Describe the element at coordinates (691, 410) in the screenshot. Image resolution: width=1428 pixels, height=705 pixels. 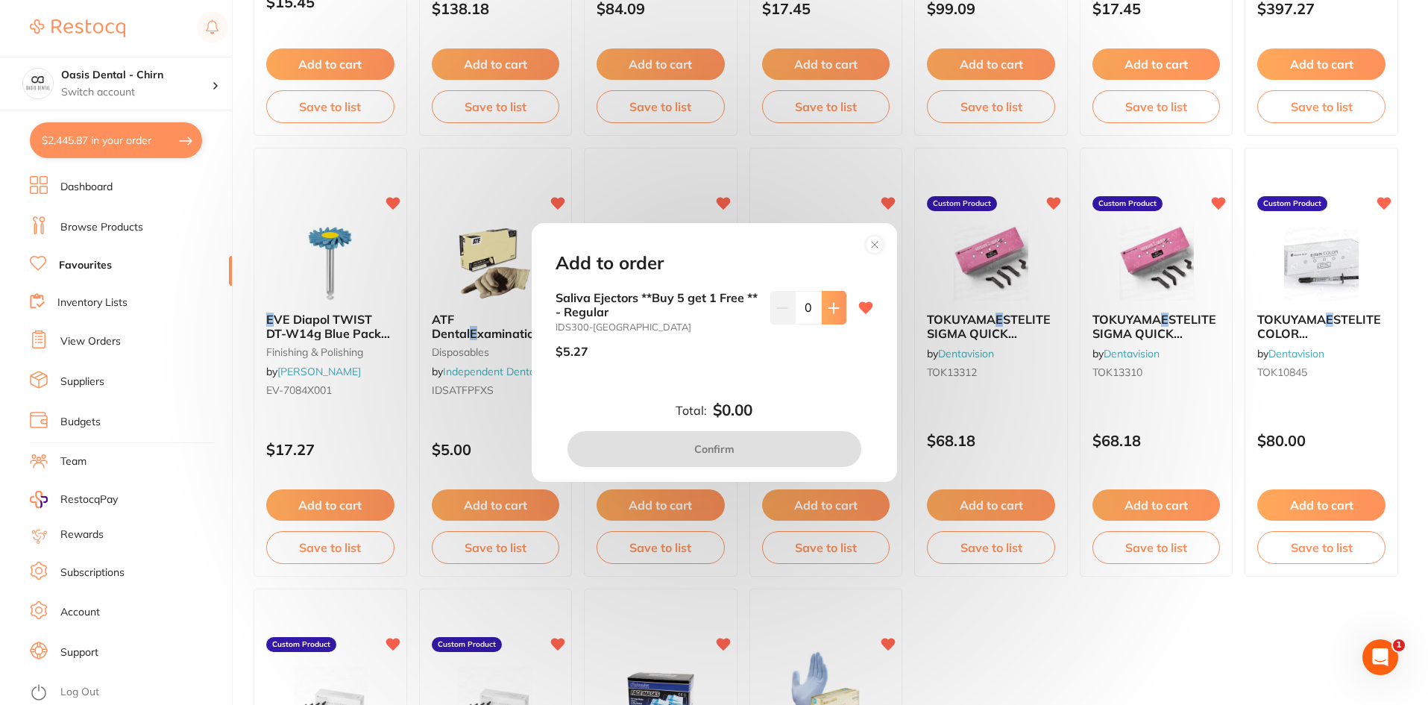
I see `label: Total:` at that location.